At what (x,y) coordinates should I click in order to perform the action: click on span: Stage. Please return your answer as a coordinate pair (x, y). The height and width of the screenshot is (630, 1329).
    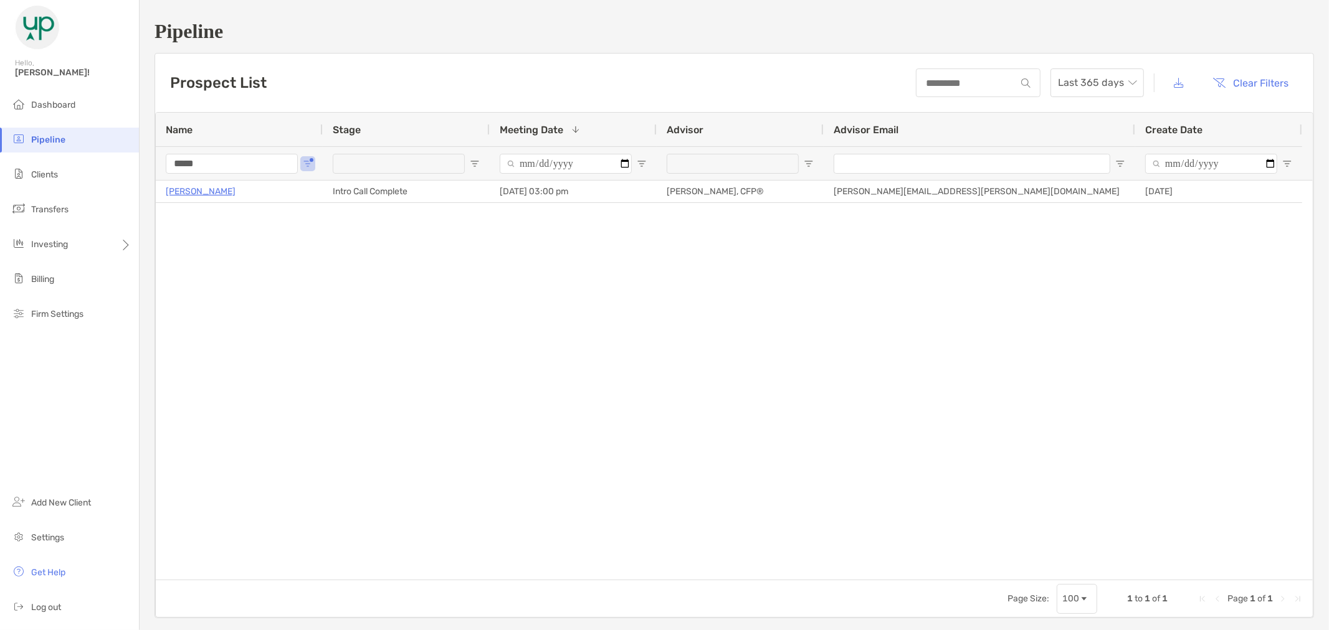
    Looking at the image, I should click on (346, 130).